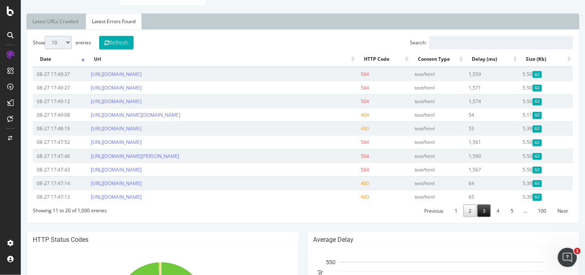  Describe the element at coordinates (471, 115) in the screenshot. I see `td: 54` at that location.